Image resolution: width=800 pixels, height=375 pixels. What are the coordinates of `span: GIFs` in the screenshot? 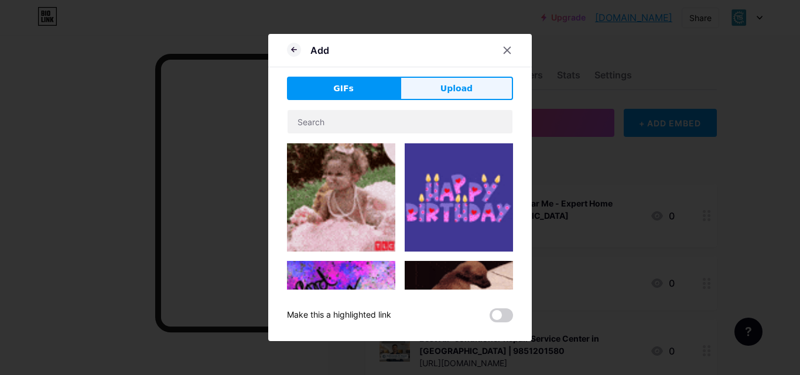 It's located at (343, 88).